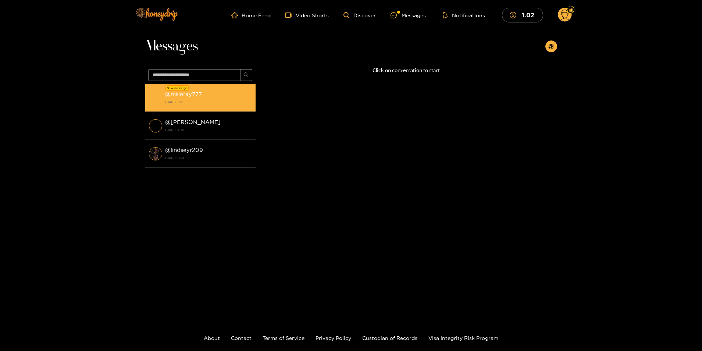  Describe the element at coordinates (307, 15) in the screenshot. I see `a: Video Shorts` at that location.